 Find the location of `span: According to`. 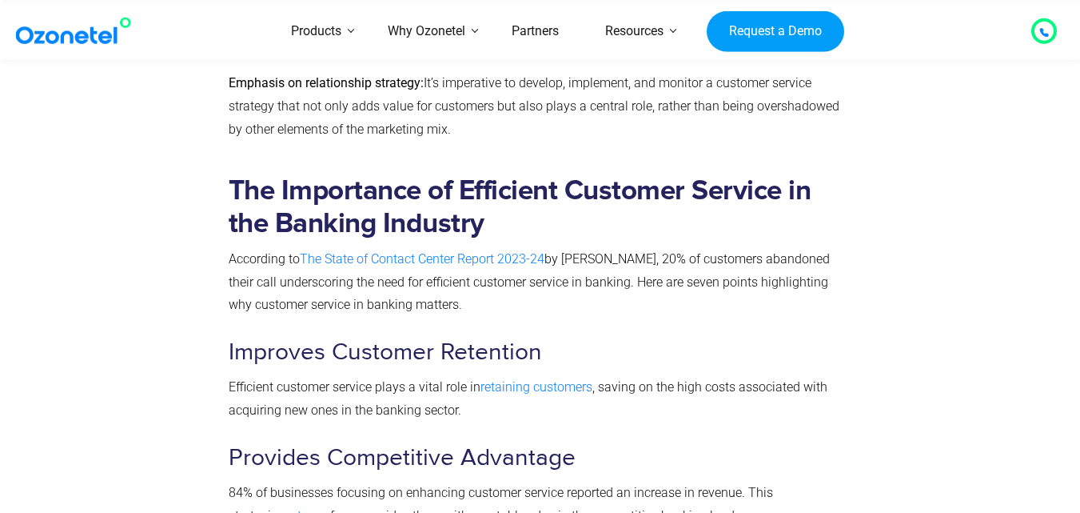

span: According to is located at coordinates (264, 258).